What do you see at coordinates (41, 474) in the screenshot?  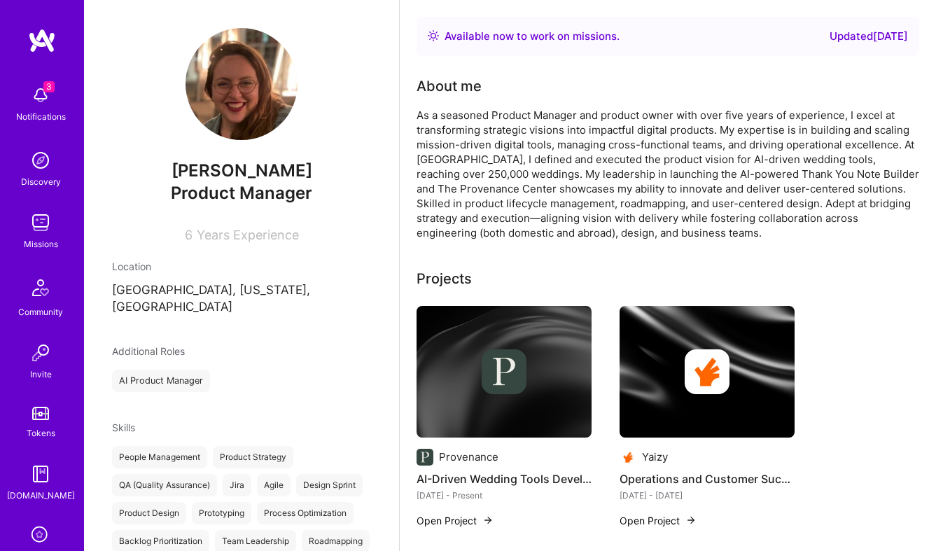 I see `img: guide book` at bounding box center [41, 474].